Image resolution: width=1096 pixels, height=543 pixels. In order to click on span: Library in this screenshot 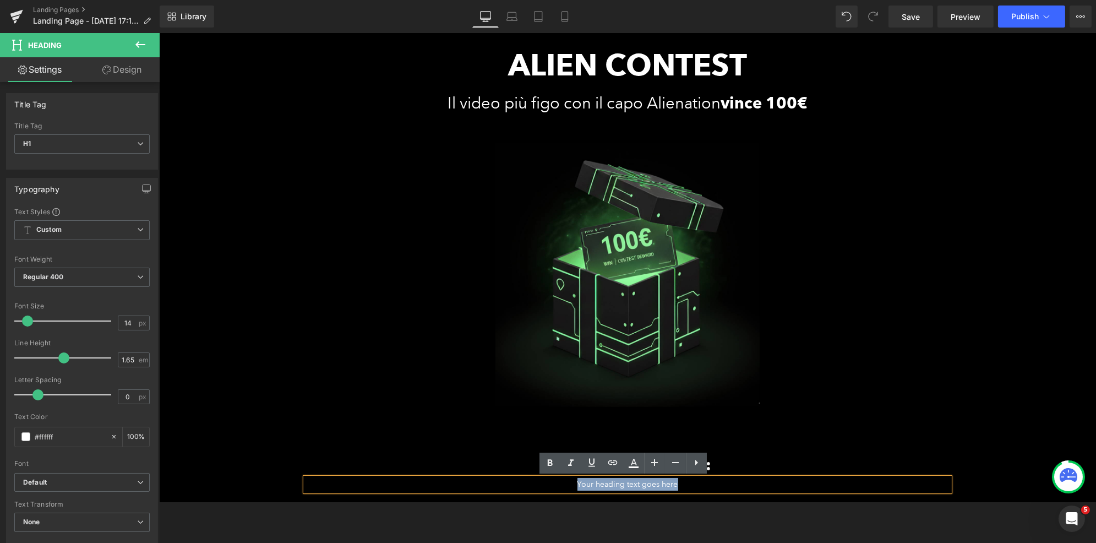, I will do `click(193, 17)`.